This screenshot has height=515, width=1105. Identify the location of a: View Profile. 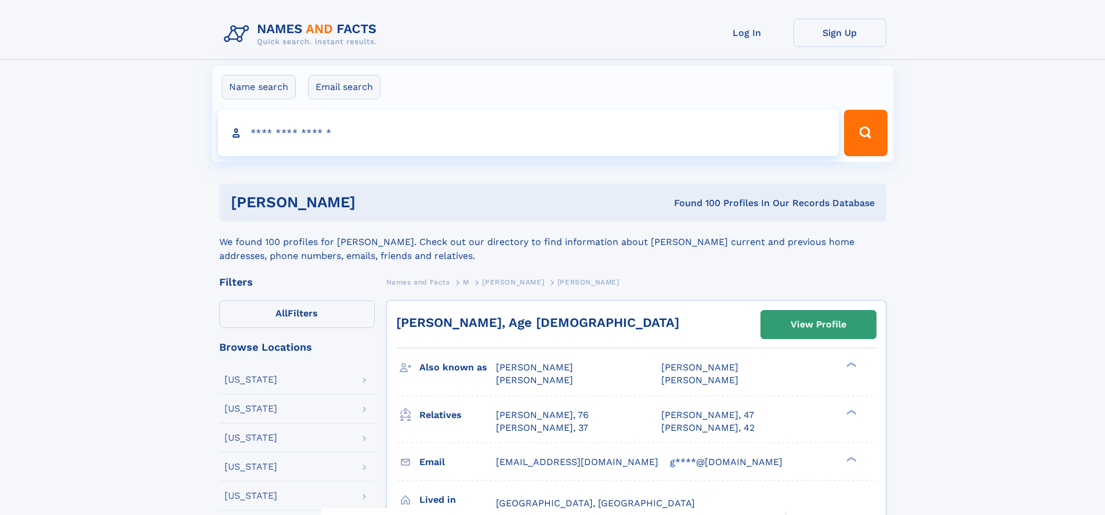
(819, 324).